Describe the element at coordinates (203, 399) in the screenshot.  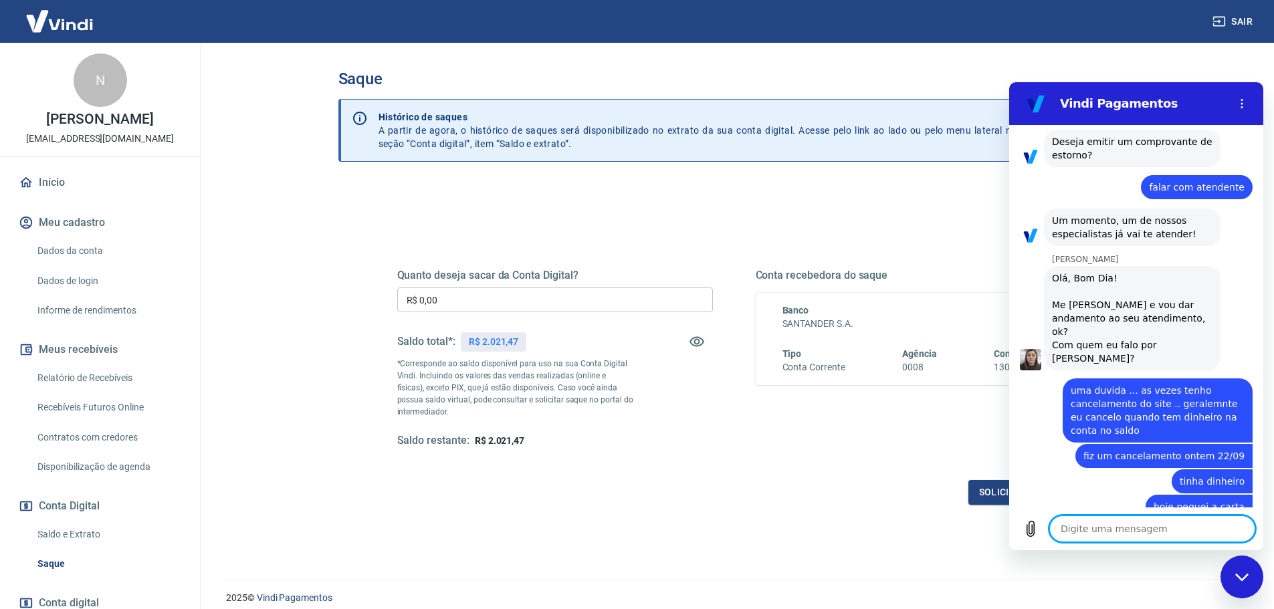
I see `span: tinha dinheiro` at that location.